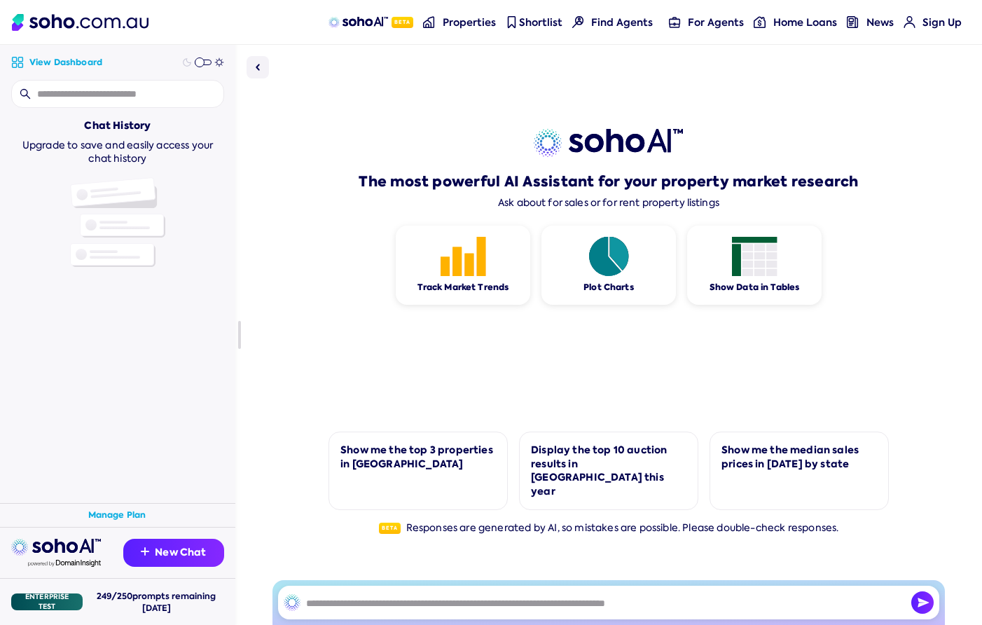 This screenshot has width=982, height=625. I want to click on img: Soho Logo, so click(80, 22).